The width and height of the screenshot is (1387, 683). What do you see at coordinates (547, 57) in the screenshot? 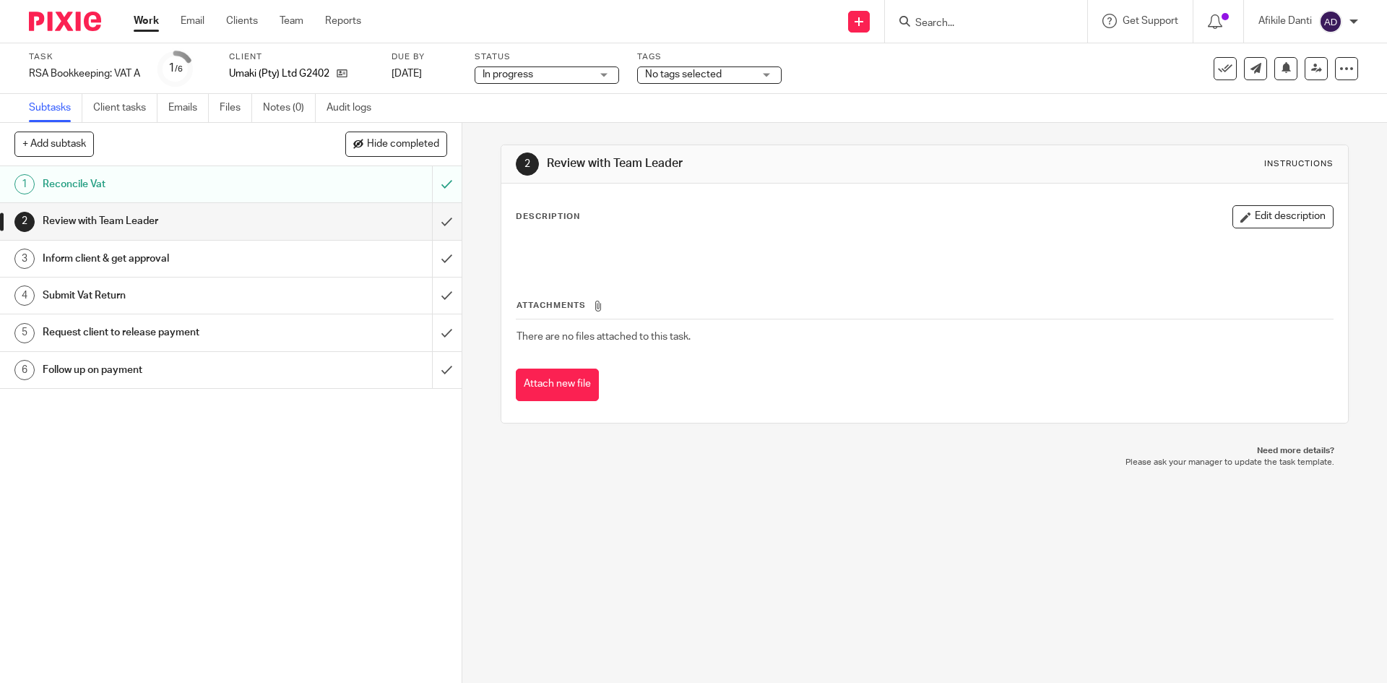
I see `label: Status` at bounding box center [547, 57].